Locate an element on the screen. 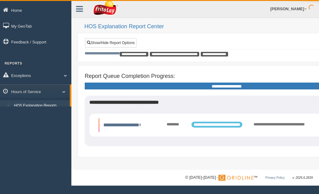  img: Gridline is located at coordinates (236, 178).